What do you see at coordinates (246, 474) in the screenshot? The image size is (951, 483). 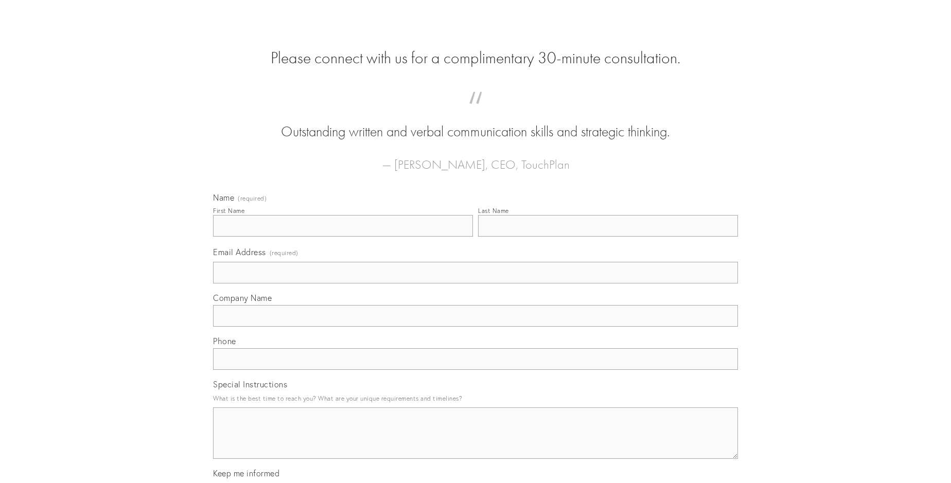 I see `span: Keep me informed` at bounding box center [246, 474].